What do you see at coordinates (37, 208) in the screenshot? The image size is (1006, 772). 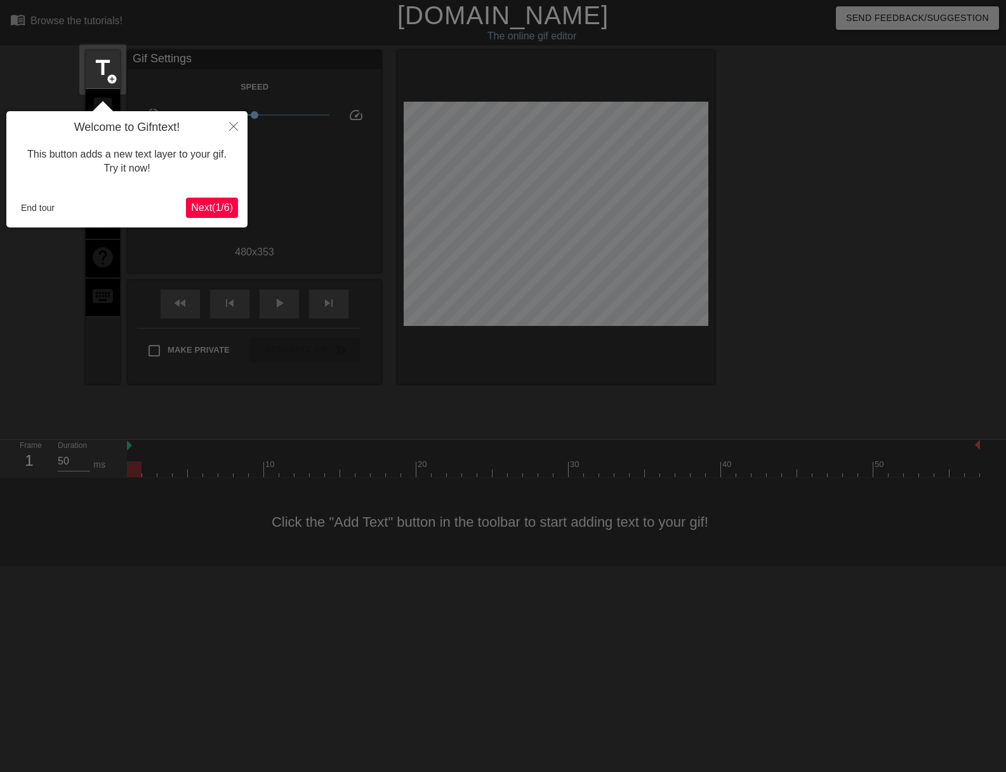 I see `button: End tour` at bounding box center [37, 208].